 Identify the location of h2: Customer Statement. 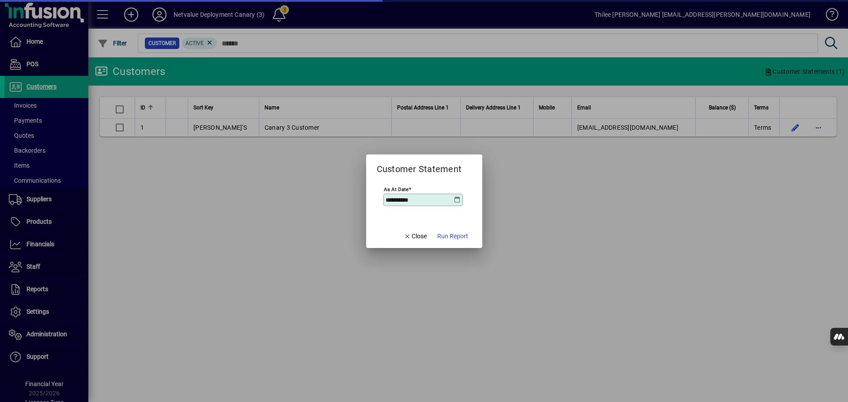
(419, 165).